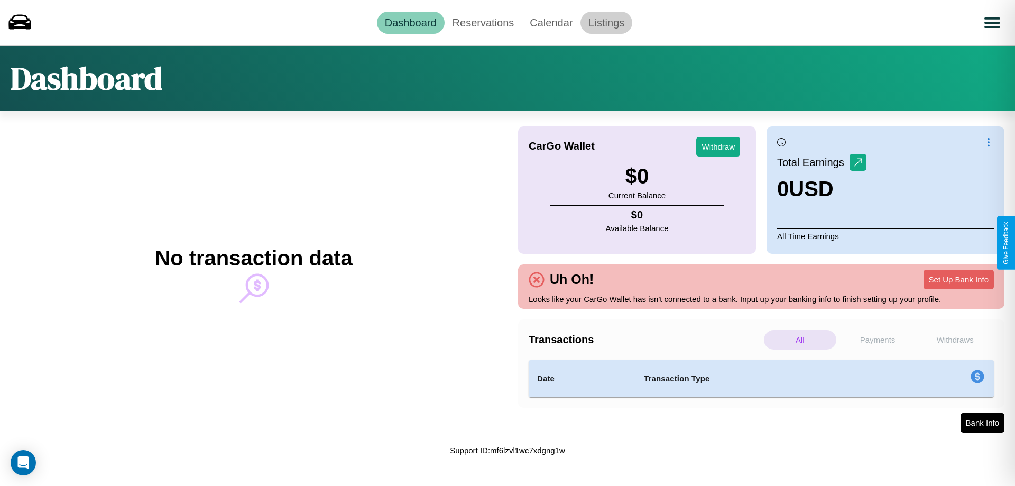 The width and height of the screenshot is (1015, 486). Describe the element at coordinates (821, 189) in the screenshot. I see `h3: 0 USD` at that location.